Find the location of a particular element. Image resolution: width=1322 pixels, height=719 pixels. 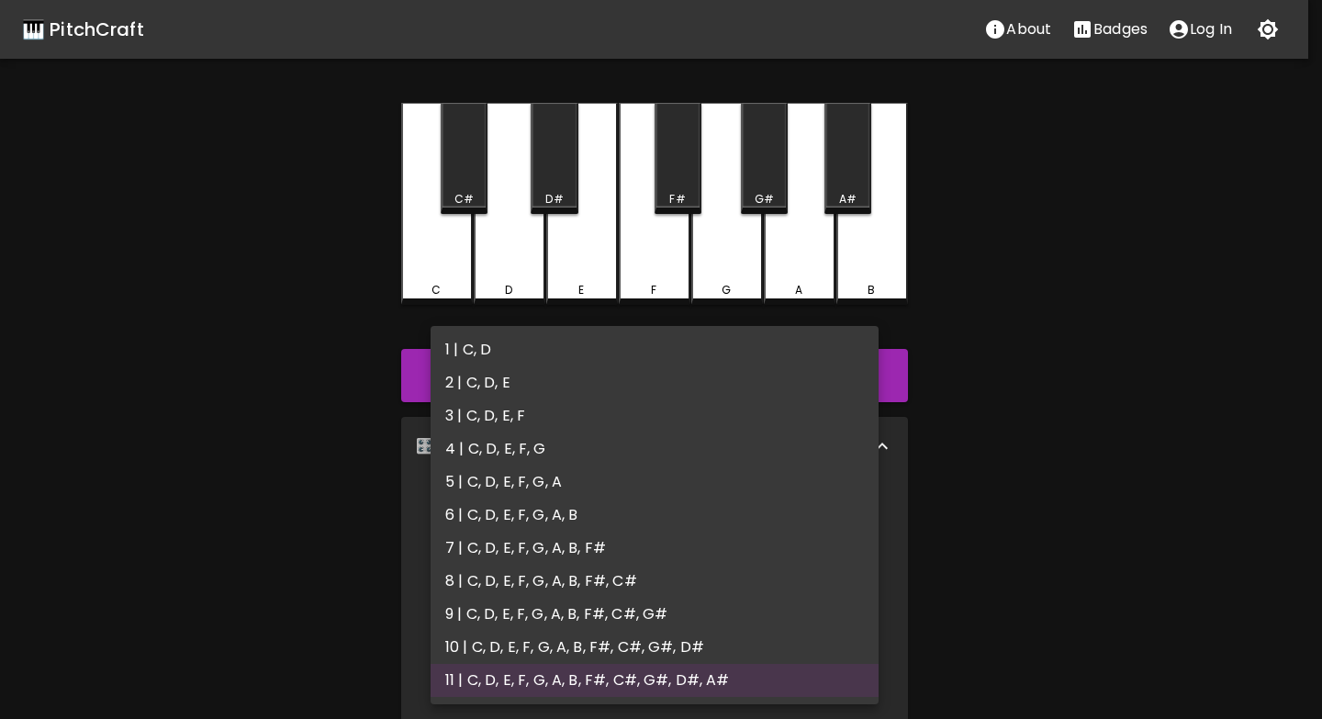

li: 8 | C, D, E, F, G, A, B, F#, C# is located at coordinates (654, 581).